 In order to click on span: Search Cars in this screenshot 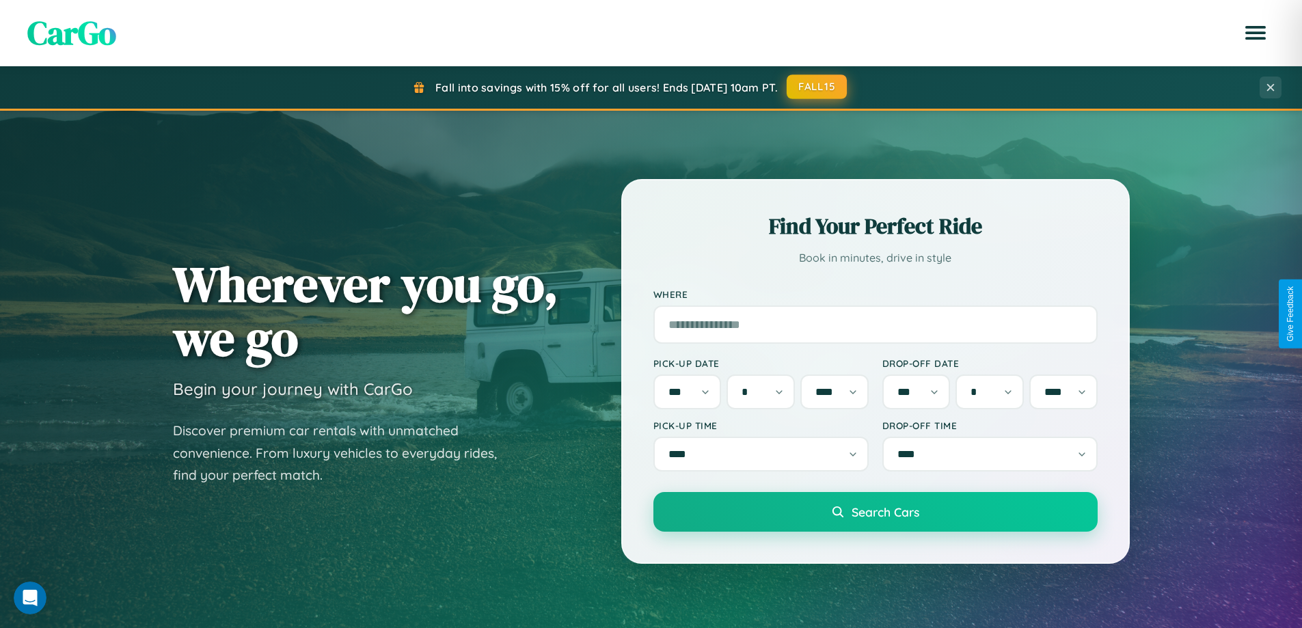, I will do `click(885, 512)`.